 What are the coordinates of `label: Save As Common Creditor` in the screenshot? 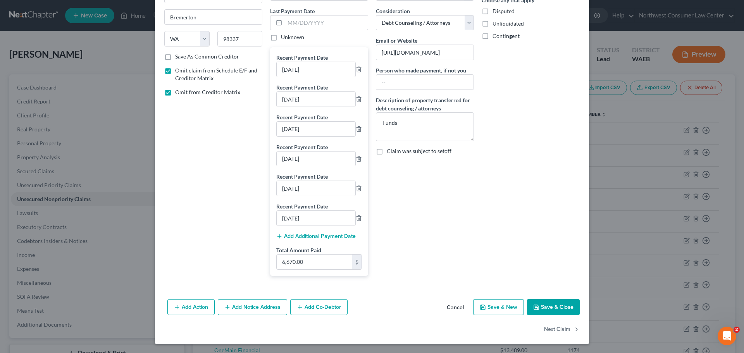 It's located at (207, 57).